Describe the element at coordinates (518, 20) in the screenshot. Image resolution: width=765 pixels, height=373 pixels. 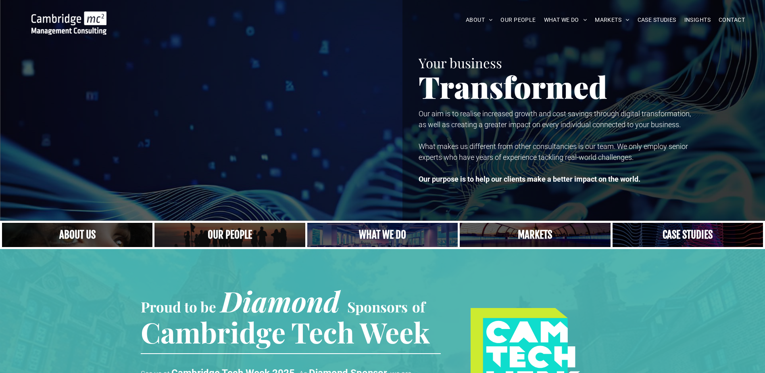
I see `a: OUR PEOPLE` at that location.